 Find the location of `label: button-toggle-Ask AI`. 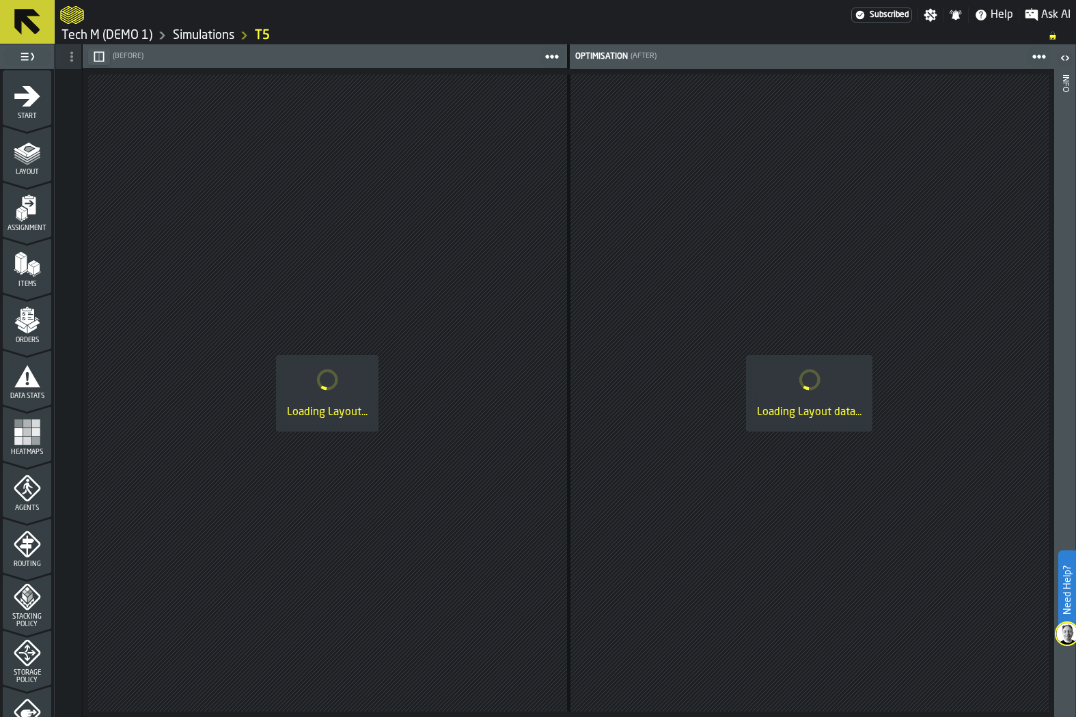

label: button-toggle-Ask AI is located at coordinates (1047, 15).